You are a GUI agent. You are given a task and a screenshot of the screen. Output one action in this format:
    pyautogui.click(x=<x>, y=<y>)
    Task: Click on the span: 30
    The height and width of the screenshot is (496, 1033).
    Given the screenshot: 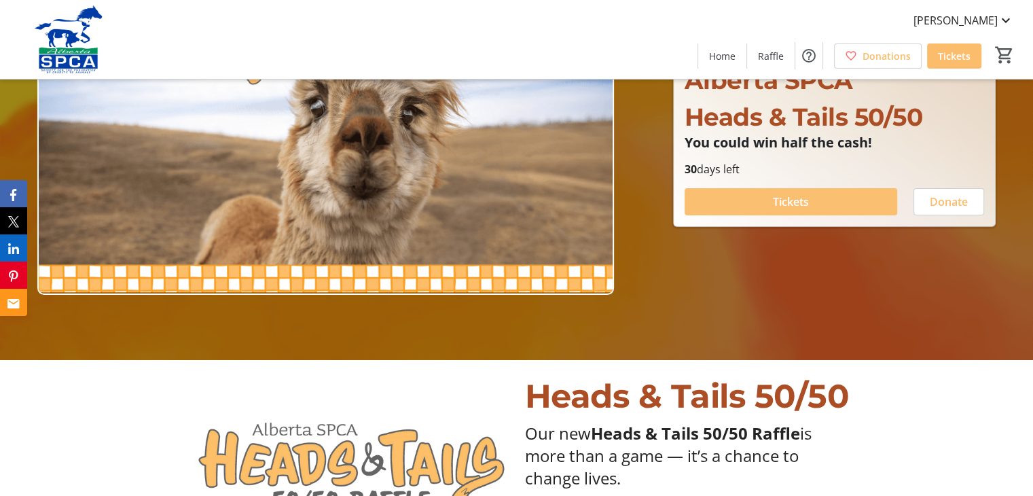 What is the action you would take?
    pyautogui.click(x=691, y=169)
    